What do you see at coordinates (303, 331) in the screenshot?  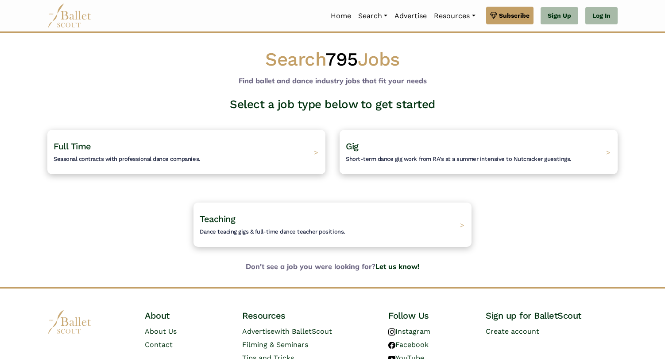 I see `span: with BalletScout` at bounding box center [303, 331].